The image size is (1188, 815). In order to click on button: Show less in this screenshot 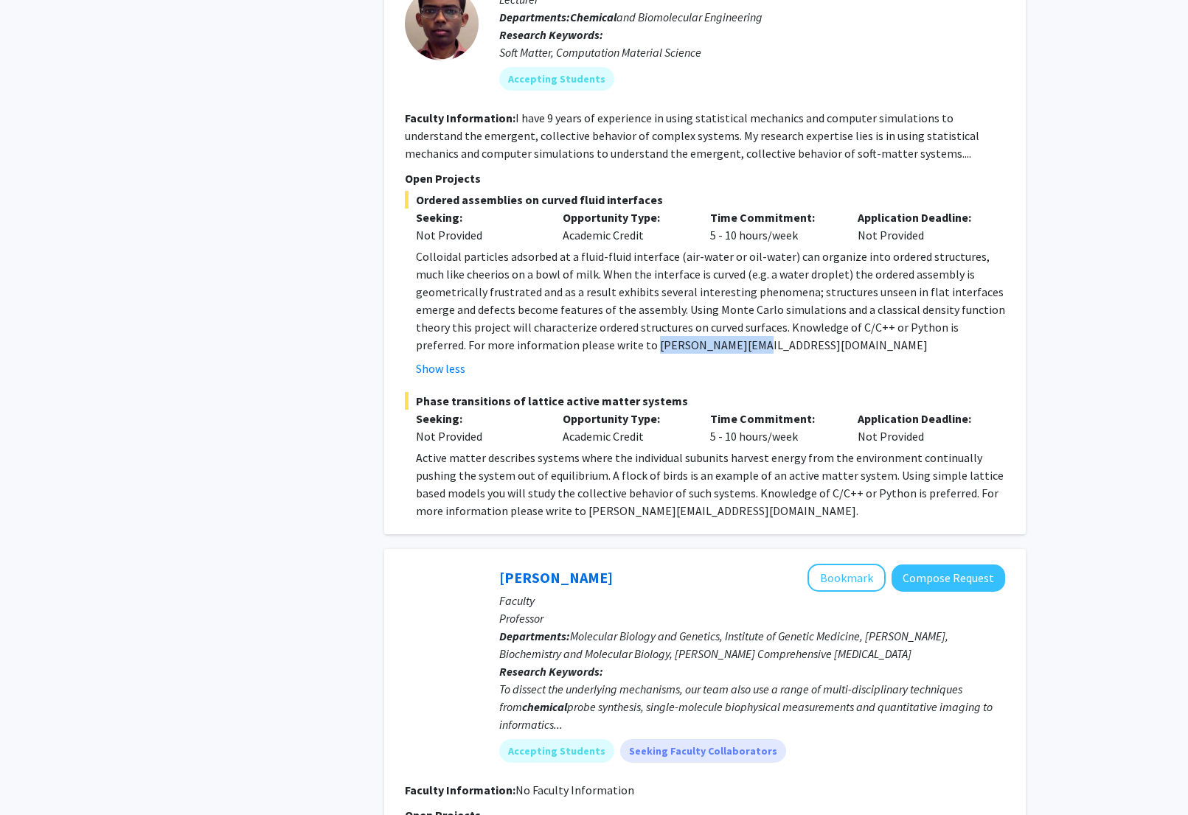, I will do `click(440, 369)`.